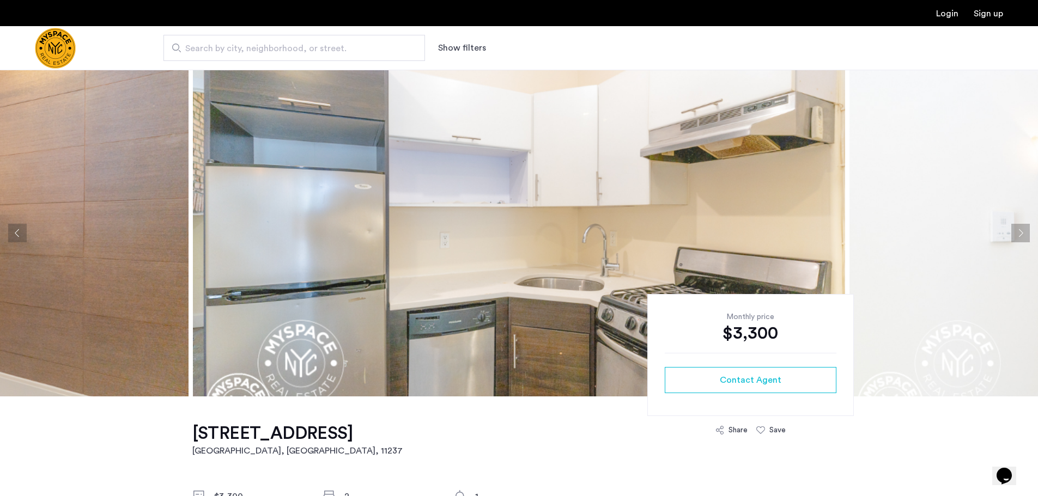 The image size is (1038, 496). Describe the element at coordinates (55, 48) in the screenshot. I see `img: logo` at that location.